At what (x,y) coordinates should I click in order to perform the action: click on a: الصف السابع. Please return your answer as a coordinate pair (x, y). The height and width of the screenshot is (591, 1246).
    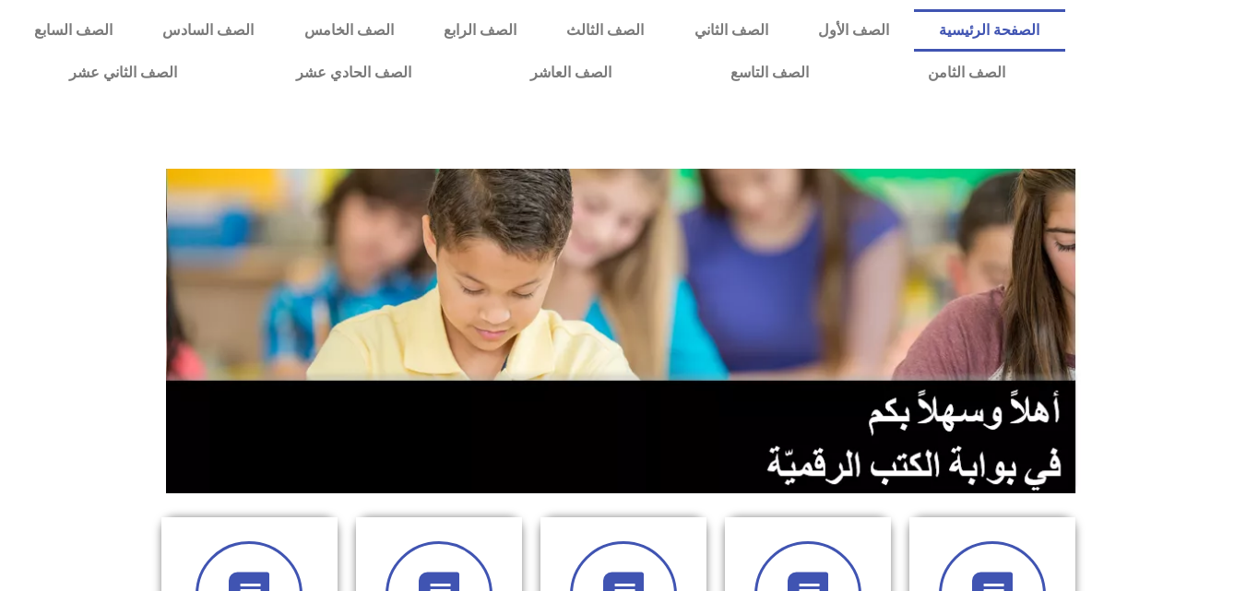
    Looking at the image, I should click on (73, 30).